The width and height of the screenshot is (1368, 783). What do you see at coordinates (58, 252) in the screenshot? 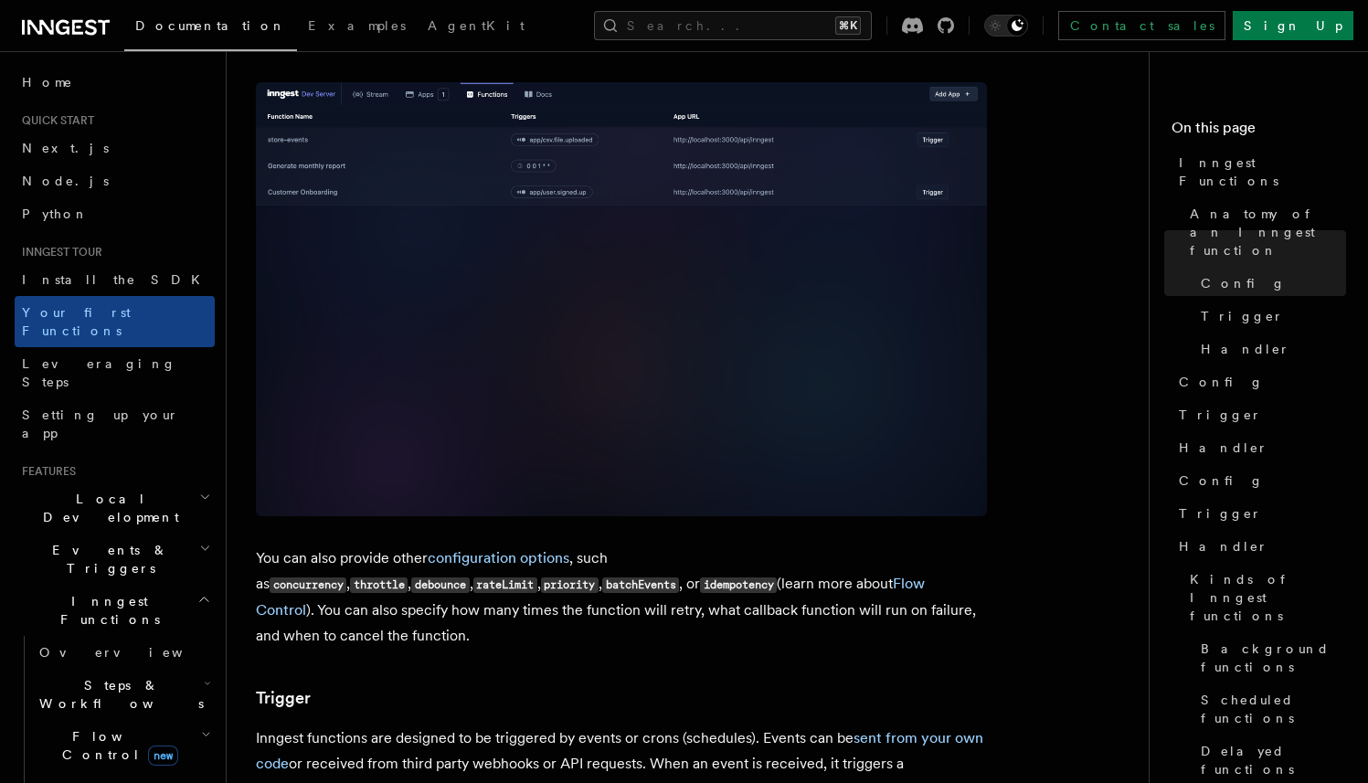
I see `span: Inngest tour` at bounding box center [58, 252].